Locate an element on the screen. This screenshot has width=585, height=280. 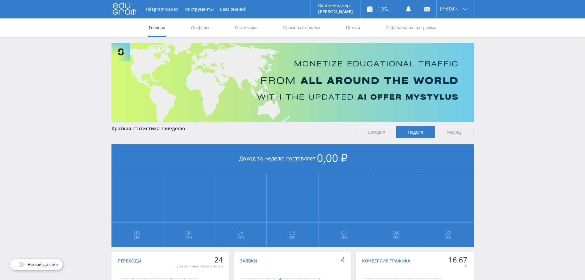
div: 4 is located at coordinates (343, 260).